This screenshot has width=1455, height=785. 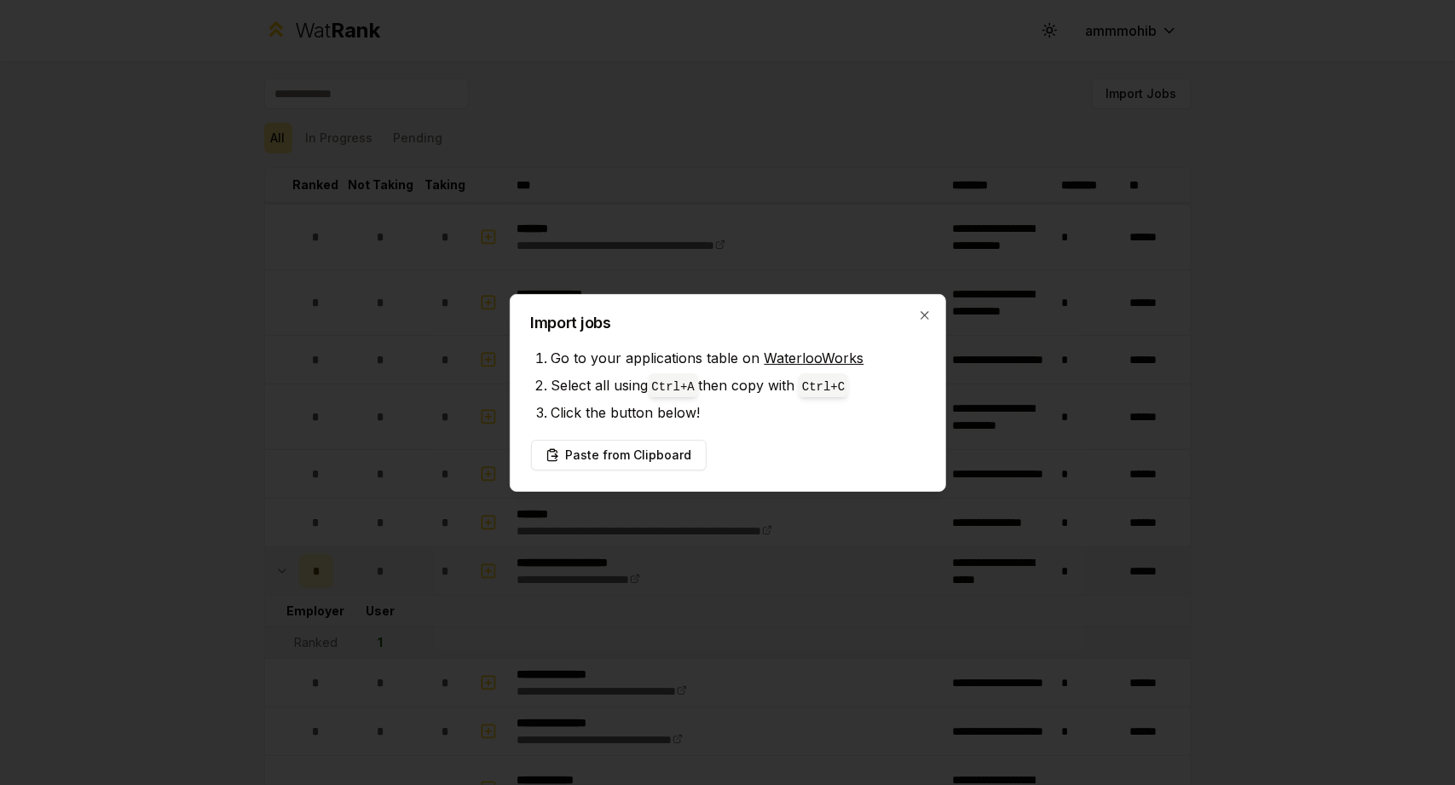 I want to click on li: Go to your applications table on, so click(x=738, y=358).